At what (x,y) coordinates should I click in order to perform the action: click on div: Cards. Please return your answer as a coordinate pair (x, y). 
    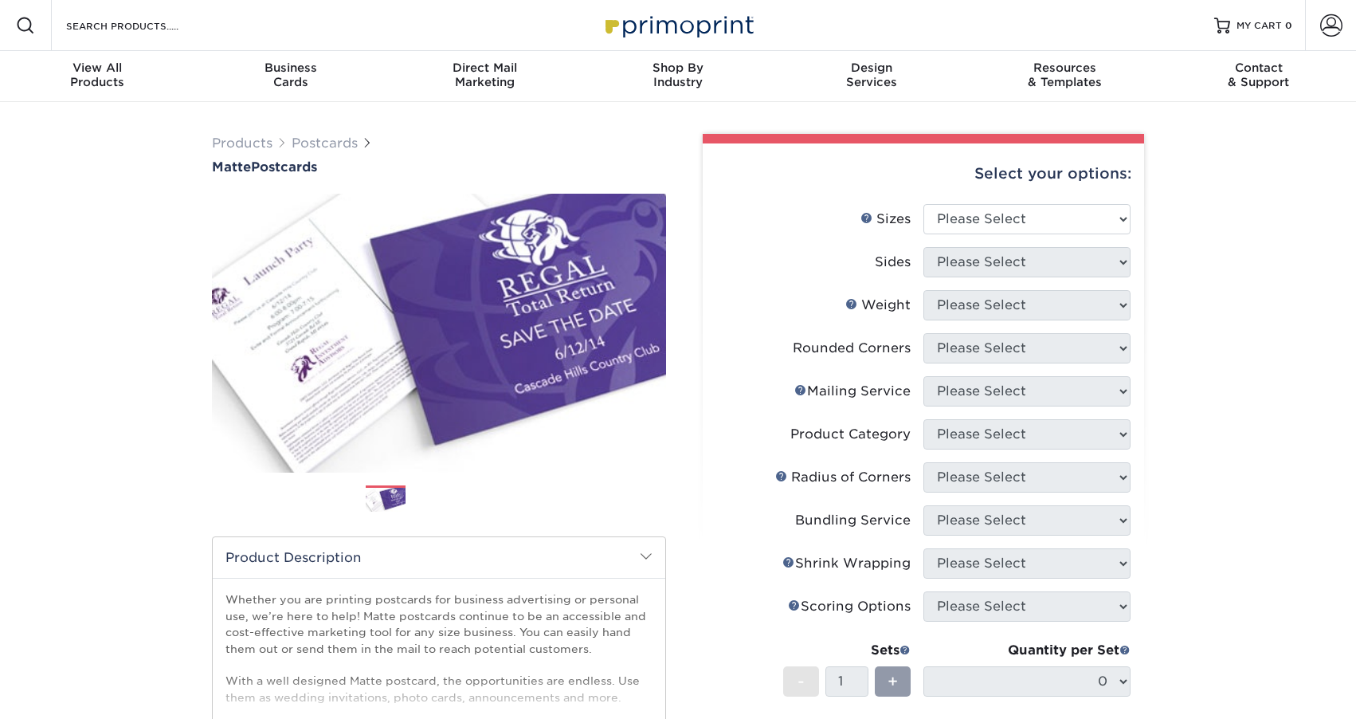
    Looking at the image, I should click on (291, 75).